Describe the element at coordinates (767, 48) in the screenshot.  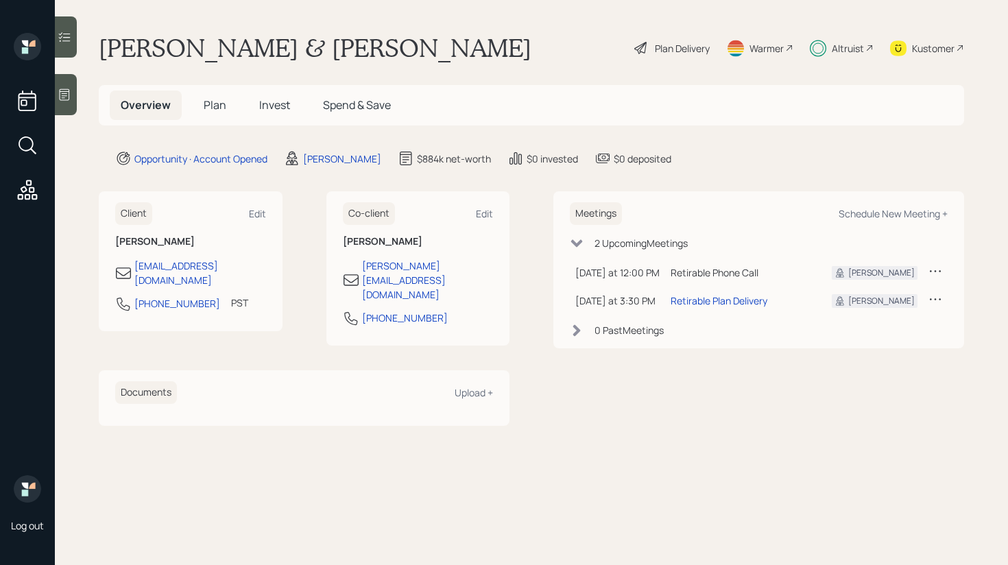
I see `div: Warmer` at that location.